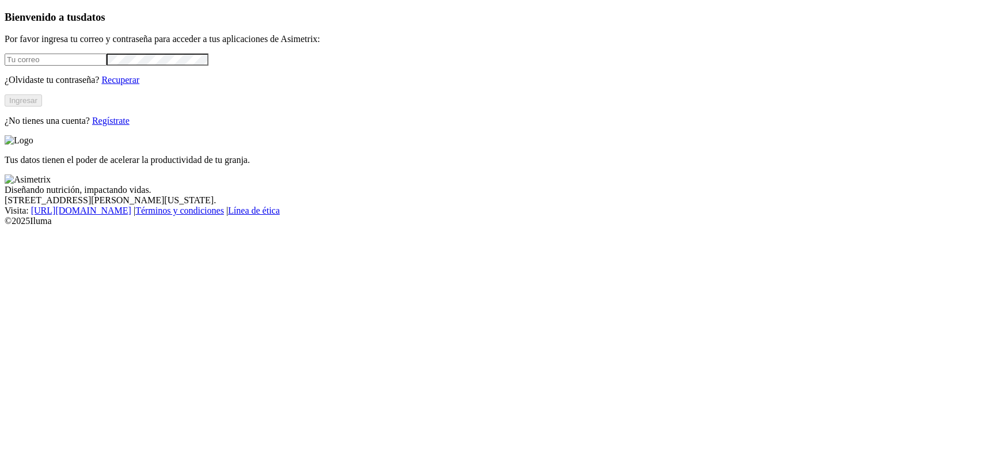  Describe the element at coordinates (28, 180) in the screenshot. I see `img: Asimetrix` at that location.